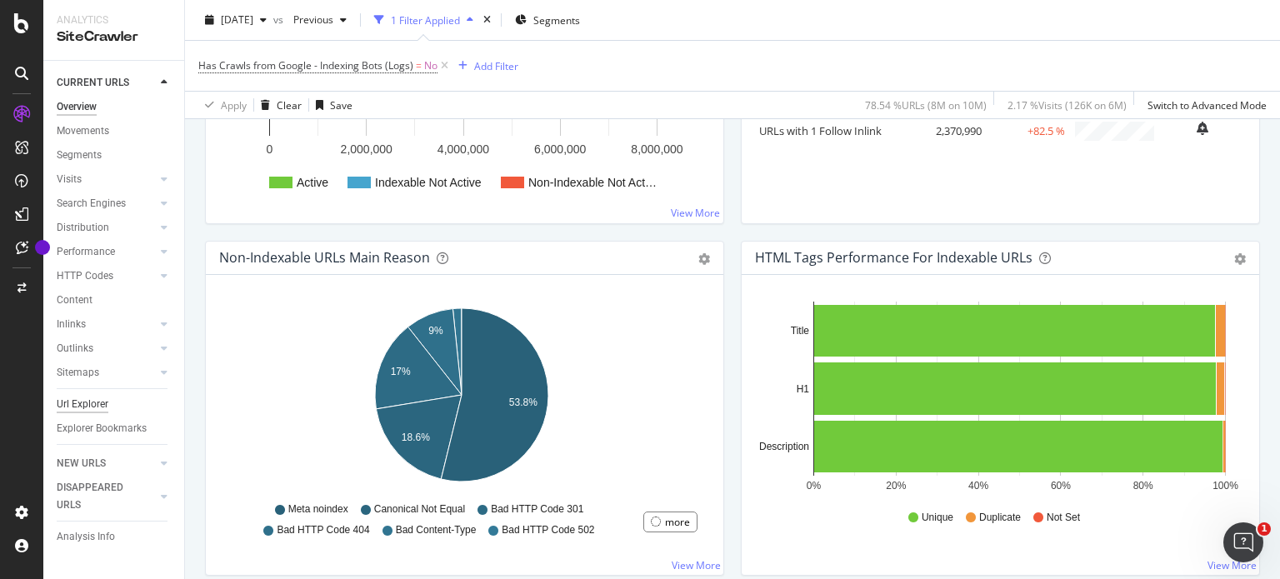 This screenshot has height=579, width=1280. Describe the element at coordinates (113, 37) in the screenshot. I see `div: SiteCrawler` at that location.